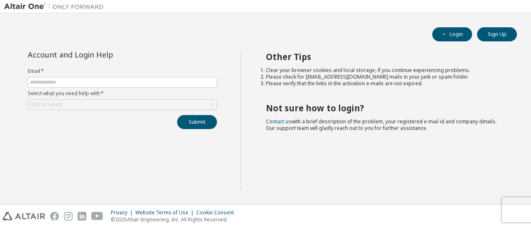  I want to click on img: Altair One, so click(56, 7).